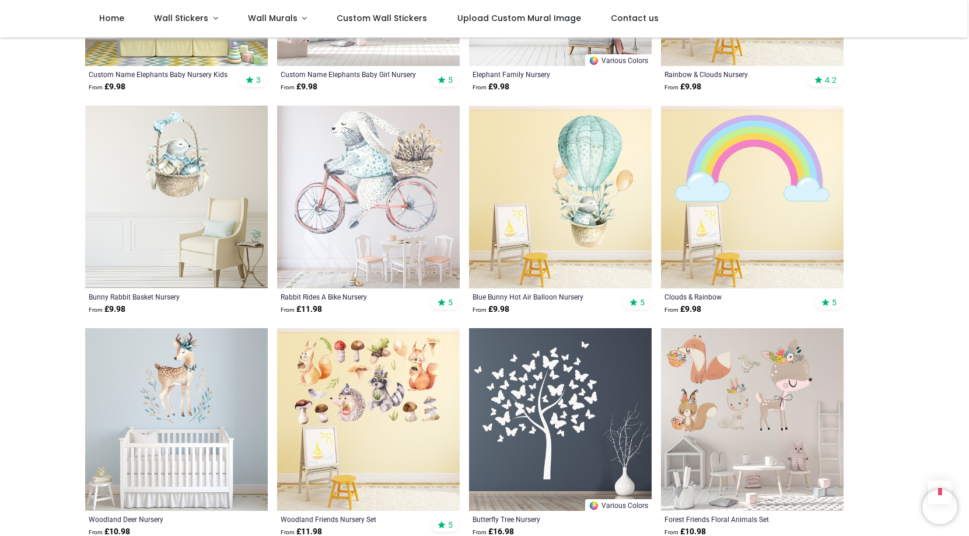  What do you see at coordinates (301, 309) in the screenshot?
I see `strong: £ 11.98` at bounding box center [301, 309].